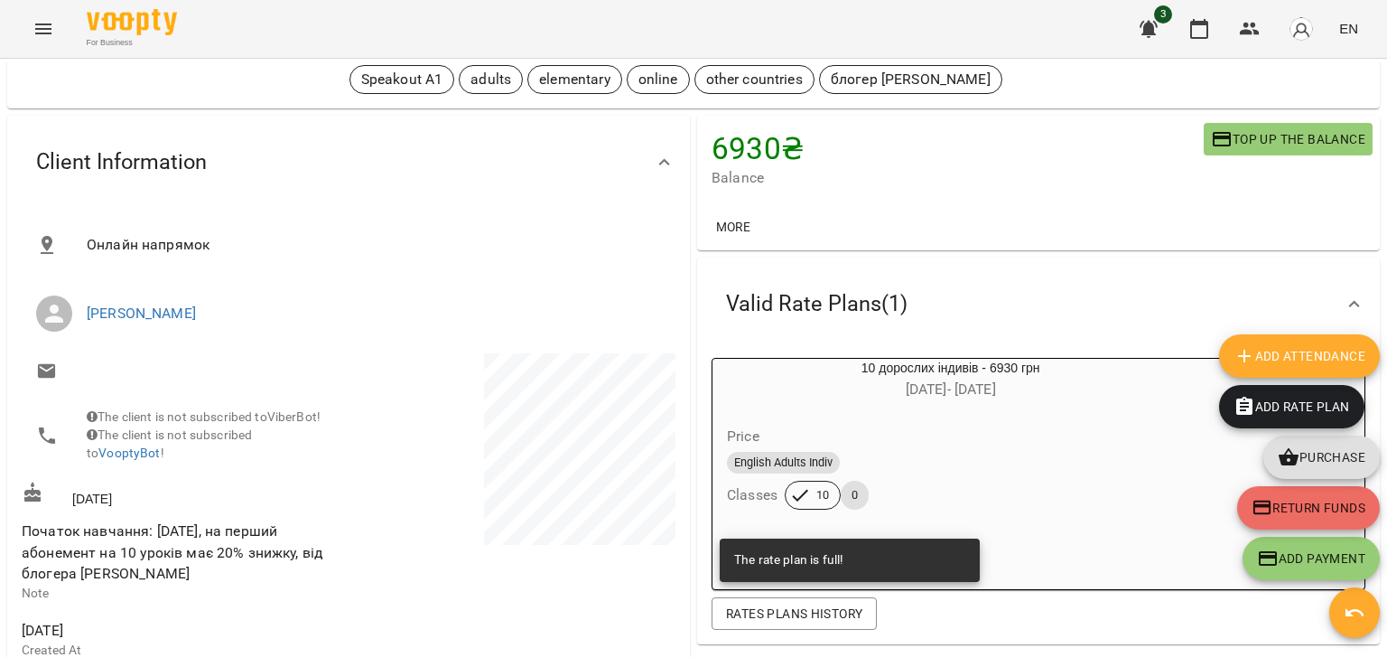 This screenshot has width=1387, height=667. Describe the element at coordinates (957, 178) in the screenshot. I see `span: Balance` at that location.